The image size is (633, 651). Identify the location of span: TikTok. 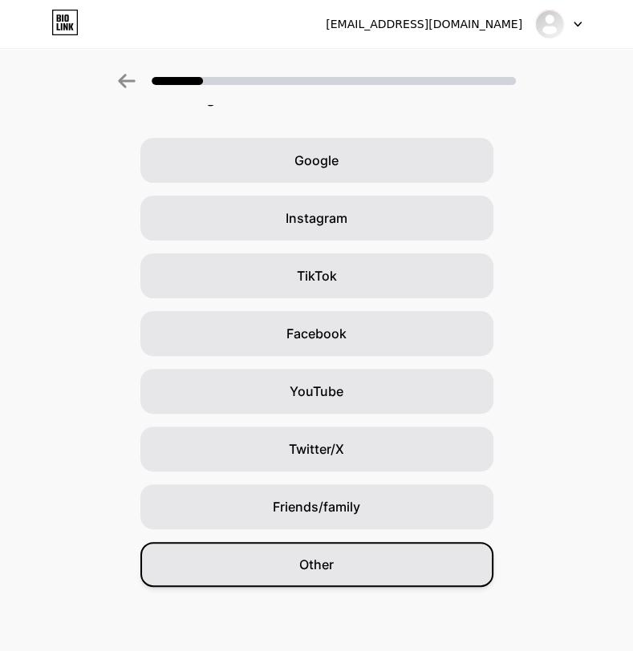
(317, 276).